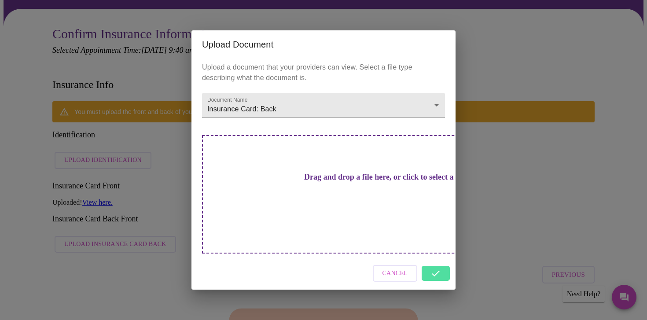  I want to click on h2: Upload Document, so click(323, 44).